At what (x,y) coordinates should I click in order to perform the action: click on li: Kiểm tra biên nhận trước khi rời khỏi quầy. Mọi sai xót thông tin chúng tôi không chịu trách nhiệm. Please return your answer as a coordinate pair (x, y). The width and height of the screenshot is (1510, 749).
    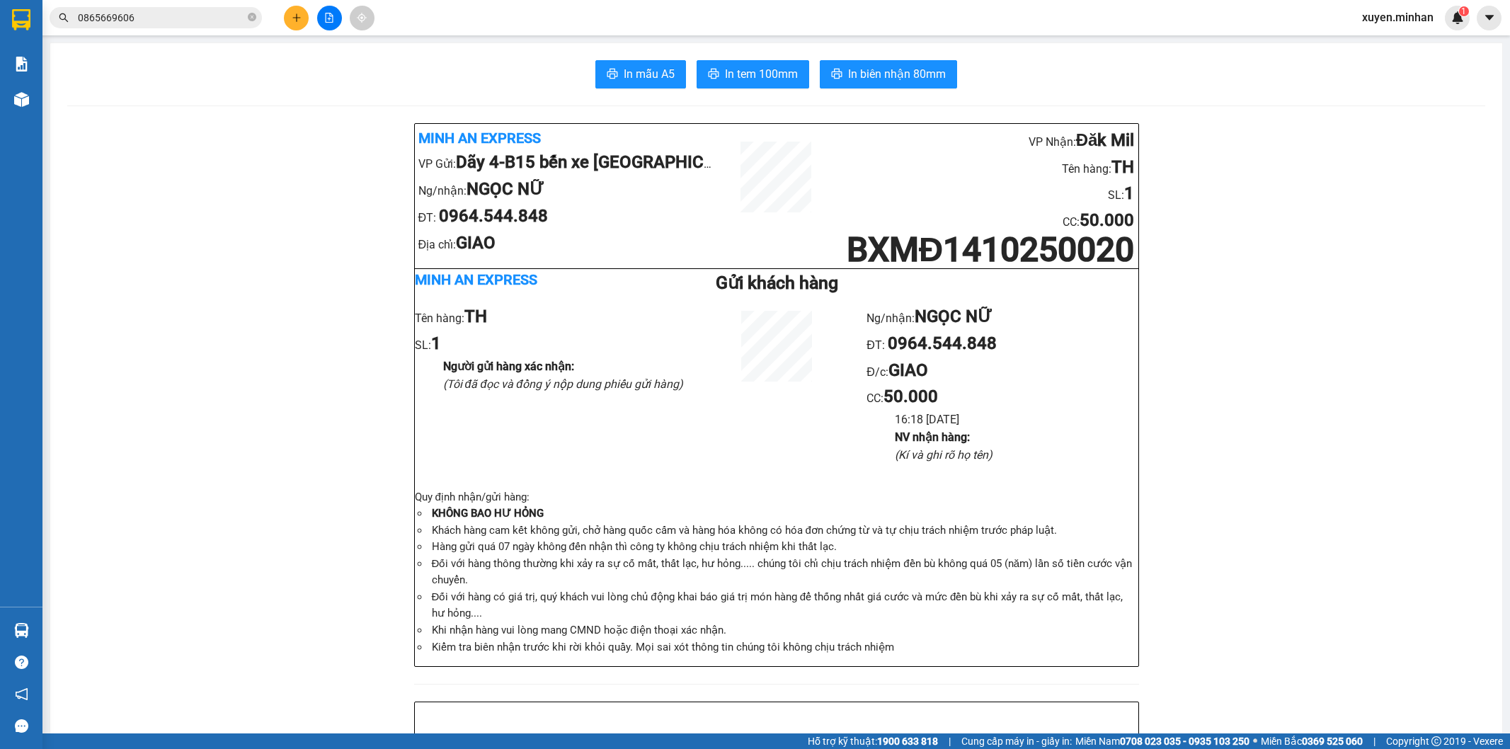
    Looking at the image, I should click on (784, 648).